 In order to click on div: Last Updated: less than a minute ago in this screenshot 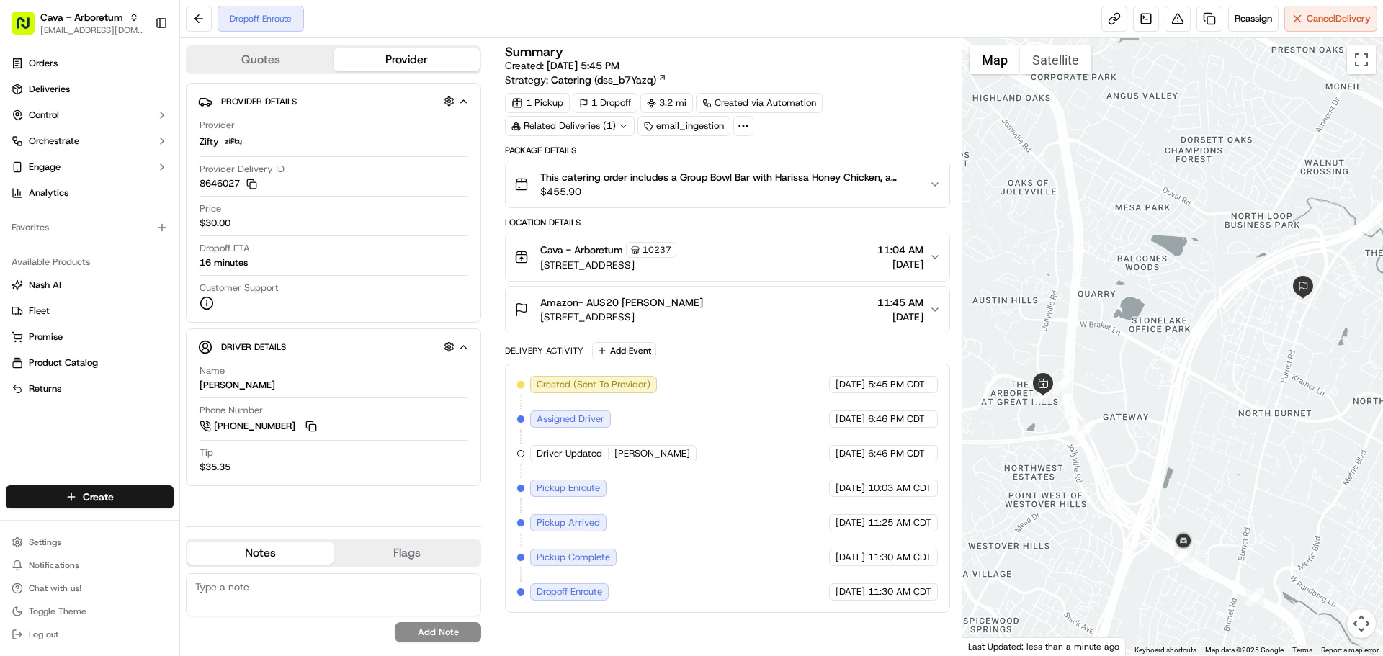, I will do `click(1043, 646)`.